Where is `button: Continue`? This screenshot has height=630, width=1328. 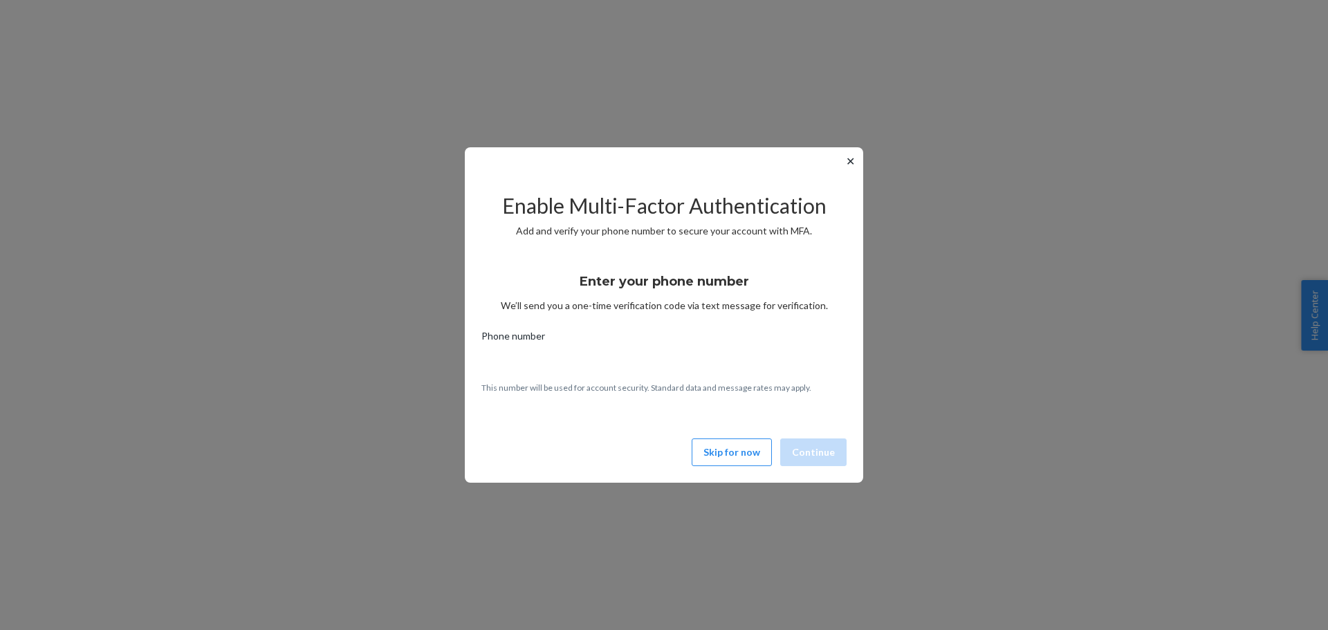 button: Continue is located at coordinates (814, 452).